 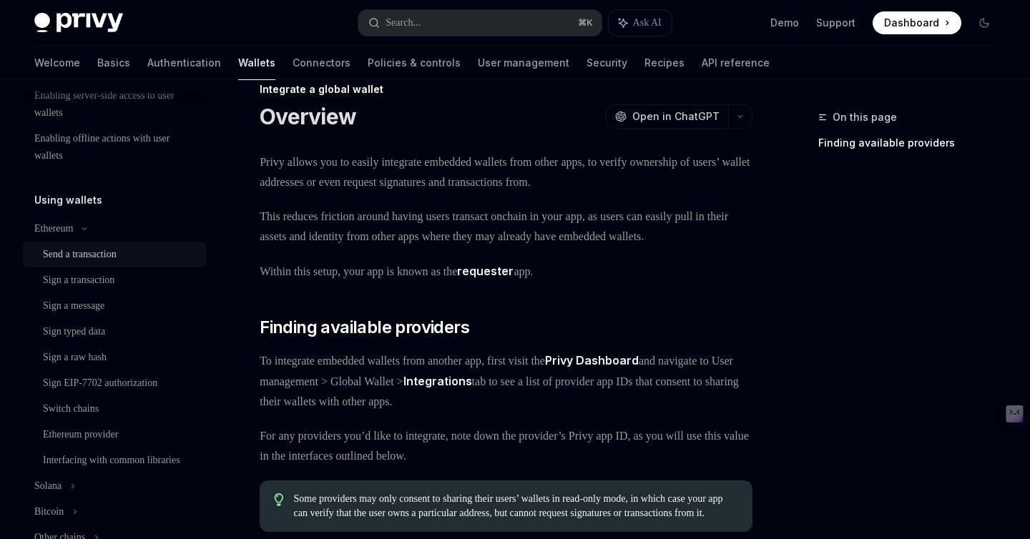 I want to click on h5: Using wallets, so click(x=68, y=200).